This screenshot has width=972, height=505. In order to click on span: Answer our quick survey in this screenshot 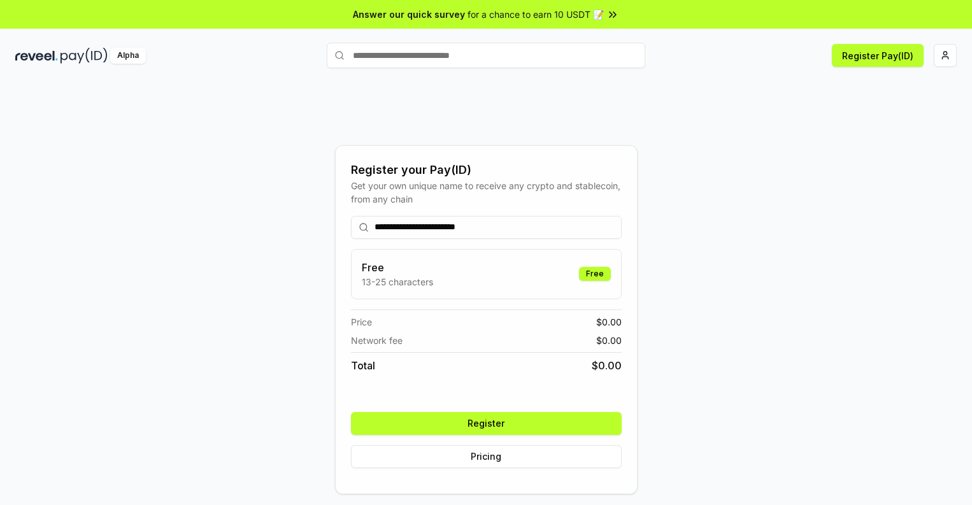, I will do `click(409, 14)`.